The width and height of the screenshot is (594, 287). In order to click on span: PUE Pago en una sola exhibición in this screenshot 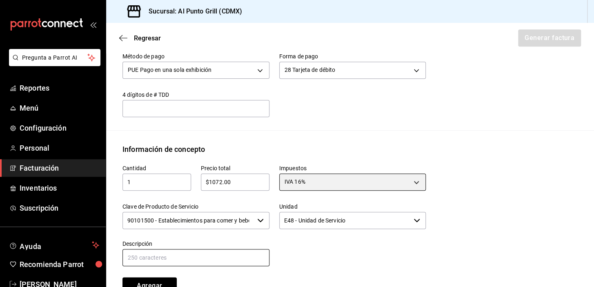, I will do `click(169, 70)`.